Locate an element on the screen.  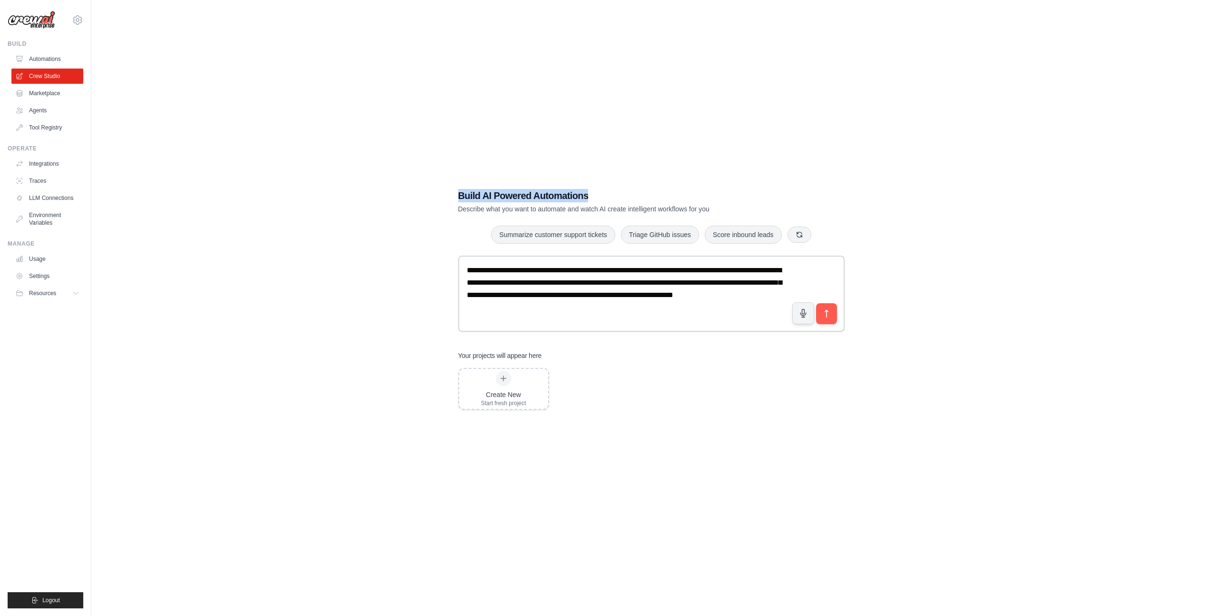
img: Logo is located at coordinates (31, 20).